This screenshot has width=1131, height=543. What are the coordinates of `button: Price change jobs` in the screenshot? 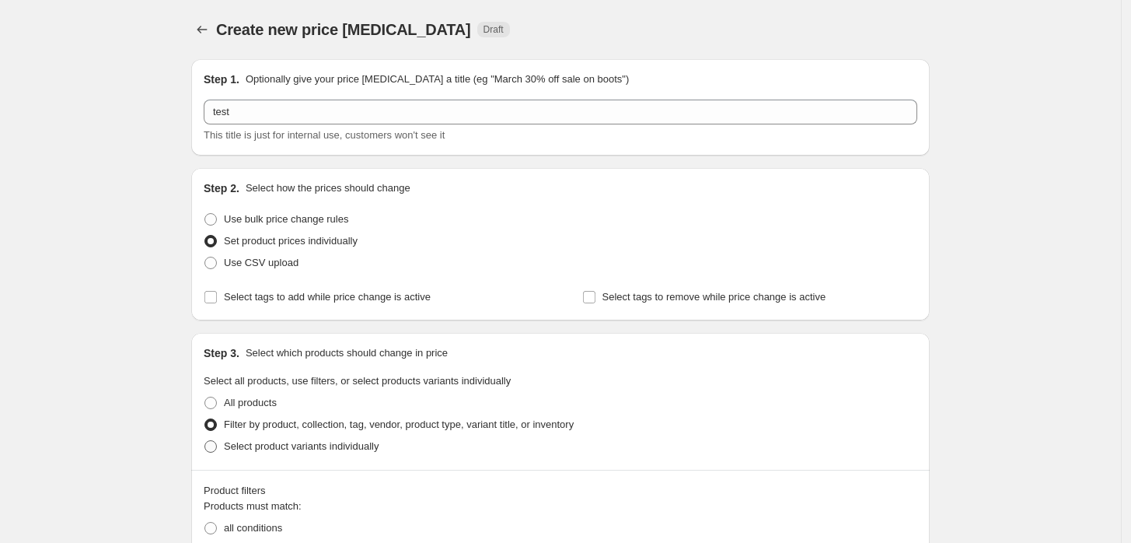 It's located at (202, 30).